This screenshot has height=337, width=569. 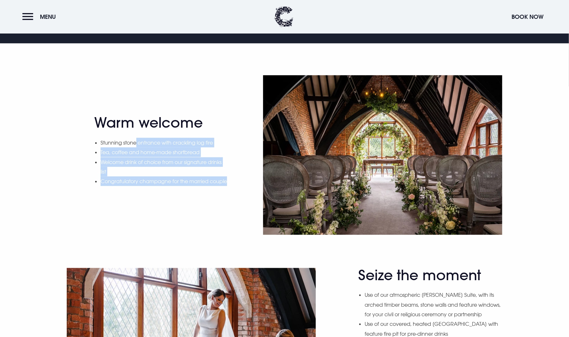 What do you see at coordinates (528, 17) in the screenshot?
I see `button: Book Now` at bounding box center [528, 17].